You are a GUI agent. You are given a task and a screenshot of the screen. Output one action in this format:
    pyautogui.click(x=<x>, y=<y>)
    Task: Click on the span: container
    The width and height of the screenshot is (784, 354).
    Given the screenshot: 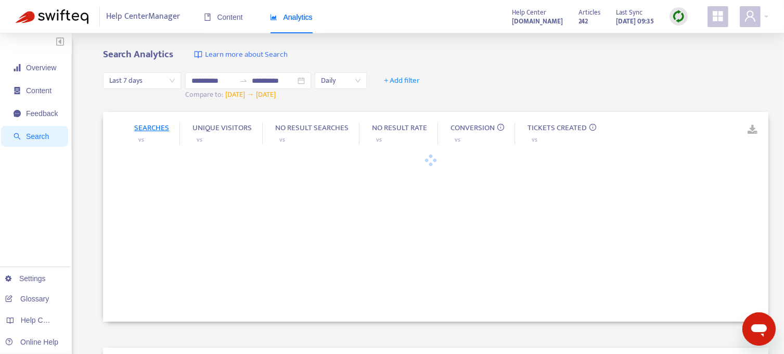 What is the action you would take?
    pyautogui.click(x=17, y=91)
    